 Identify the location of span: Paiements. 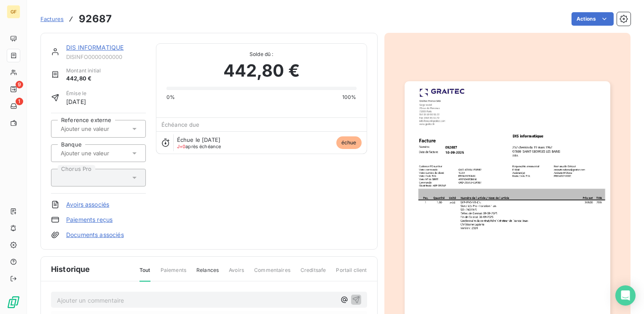
(173, 274).